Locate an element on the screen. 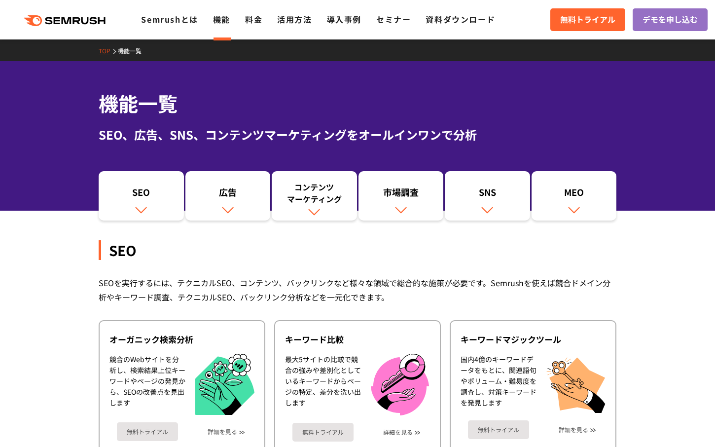 This screenshot has height=447, width=715. a: 市場調査 is located at coordinates (401, 196).